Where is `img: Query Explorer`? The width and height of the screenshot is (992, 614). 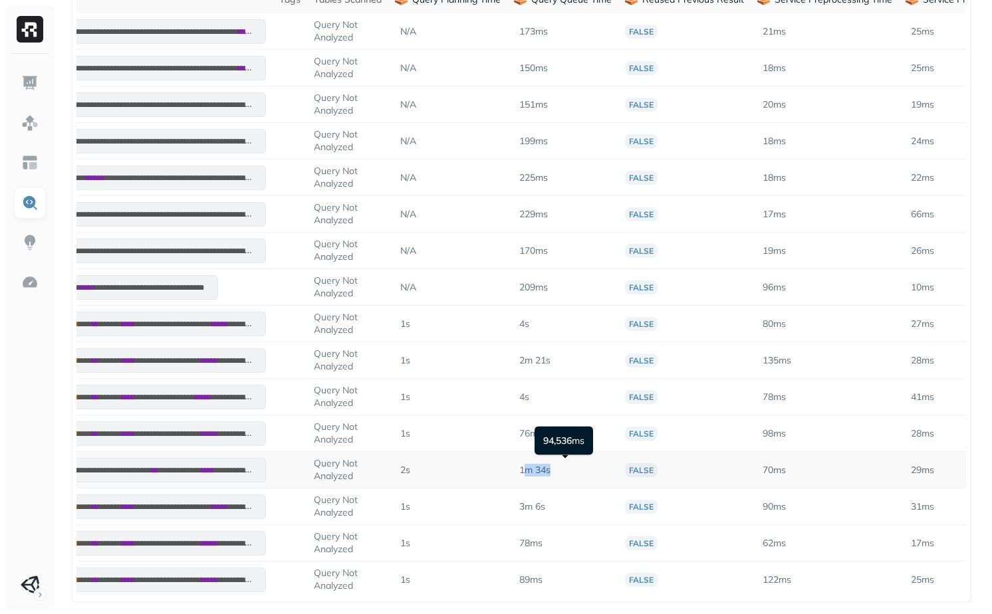 img: Query Explorer is located at coordinates (30, 203).